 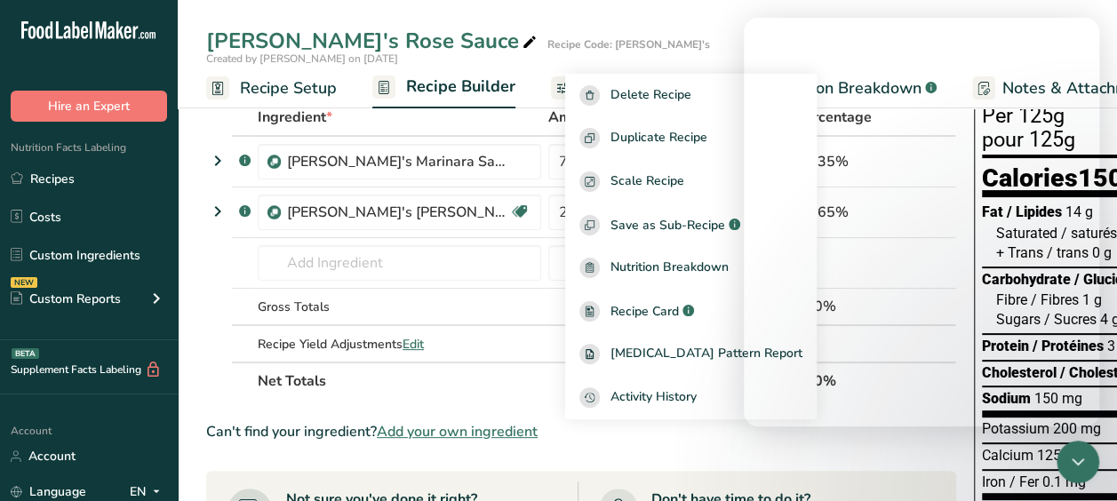 What do you see at coordinates (691, 397) in the screenshot?
I see `button: Activity History` at bounding box center [691, 397].